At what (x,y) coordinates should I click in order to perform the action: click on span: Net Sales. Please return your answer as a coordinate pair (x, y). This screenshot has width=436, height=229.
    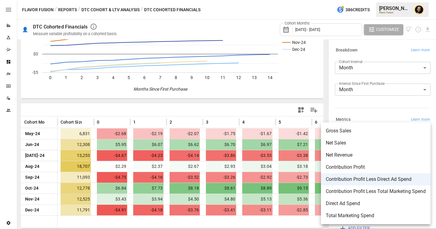
    Looking at the image, I should click on (376, 143).